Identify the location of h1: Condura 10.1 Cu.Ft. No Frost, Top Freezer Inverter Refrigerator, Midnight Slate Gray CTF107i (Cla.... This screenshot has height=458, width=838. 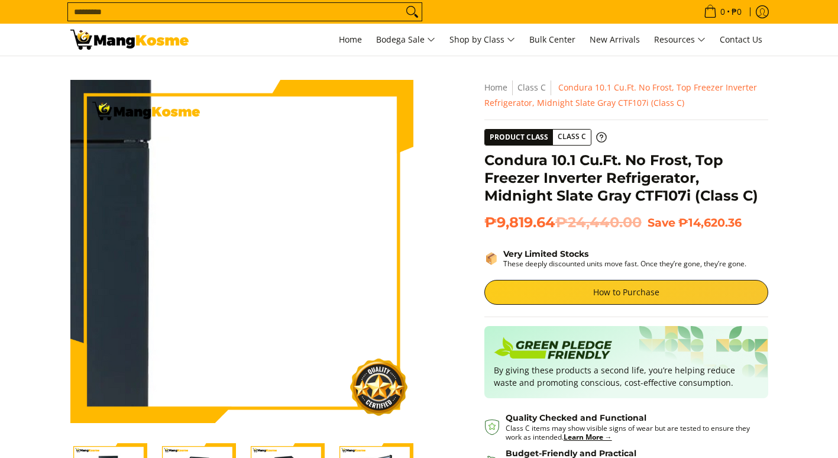
(627, 178).